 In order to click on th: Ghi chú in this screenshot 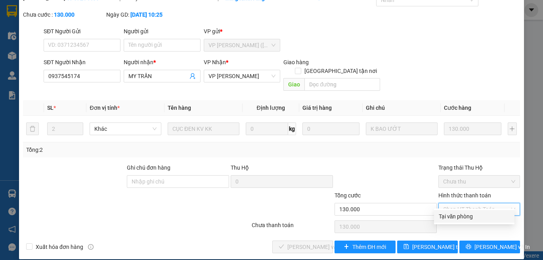, I will do `click(401, 108)`.